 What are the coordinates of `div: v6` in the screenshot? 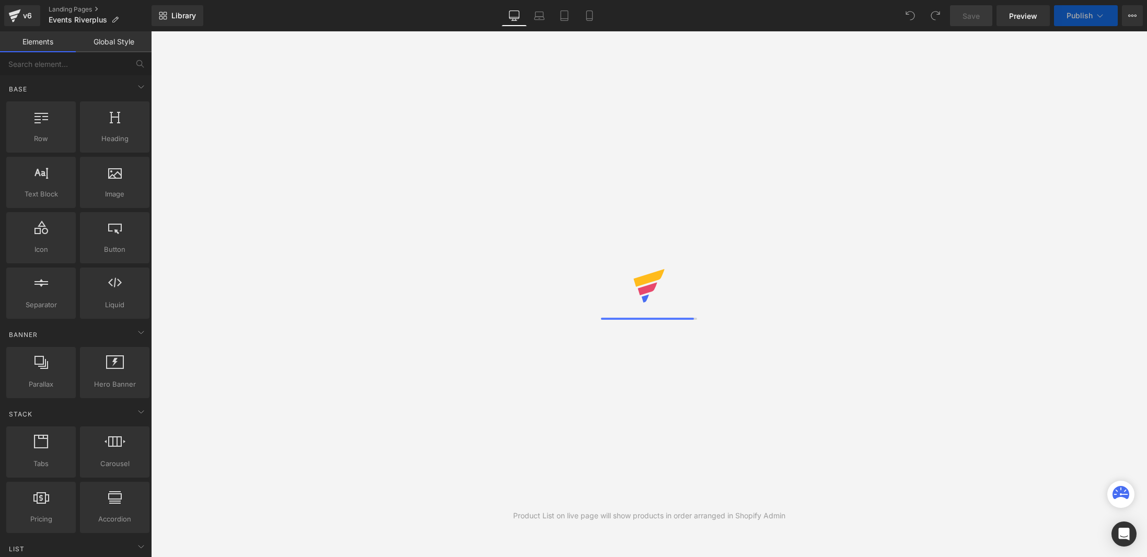 It's located at (27, 16).